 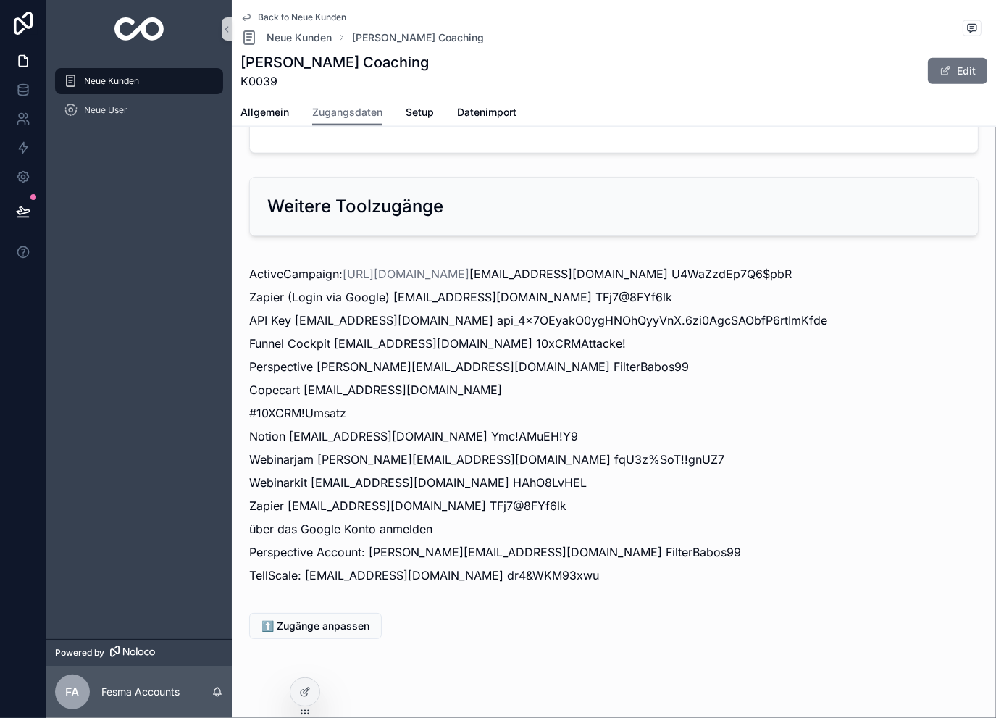 What do you see at coordinates (302, 17) in the screenshot?
I see `span: Back to Neue Kunden` at bounding box center [302, 17].